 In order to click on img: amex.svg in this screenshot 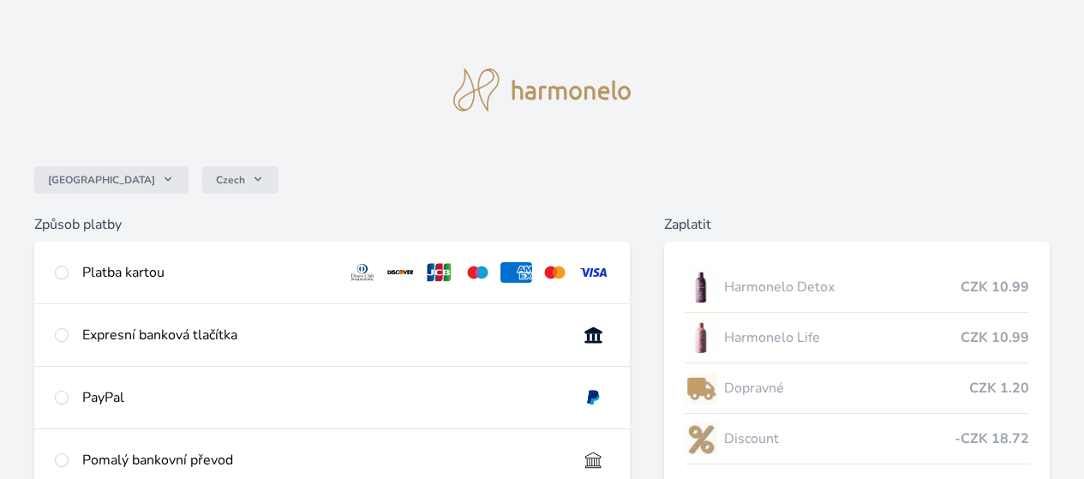, I will do `click(516, 273)`.